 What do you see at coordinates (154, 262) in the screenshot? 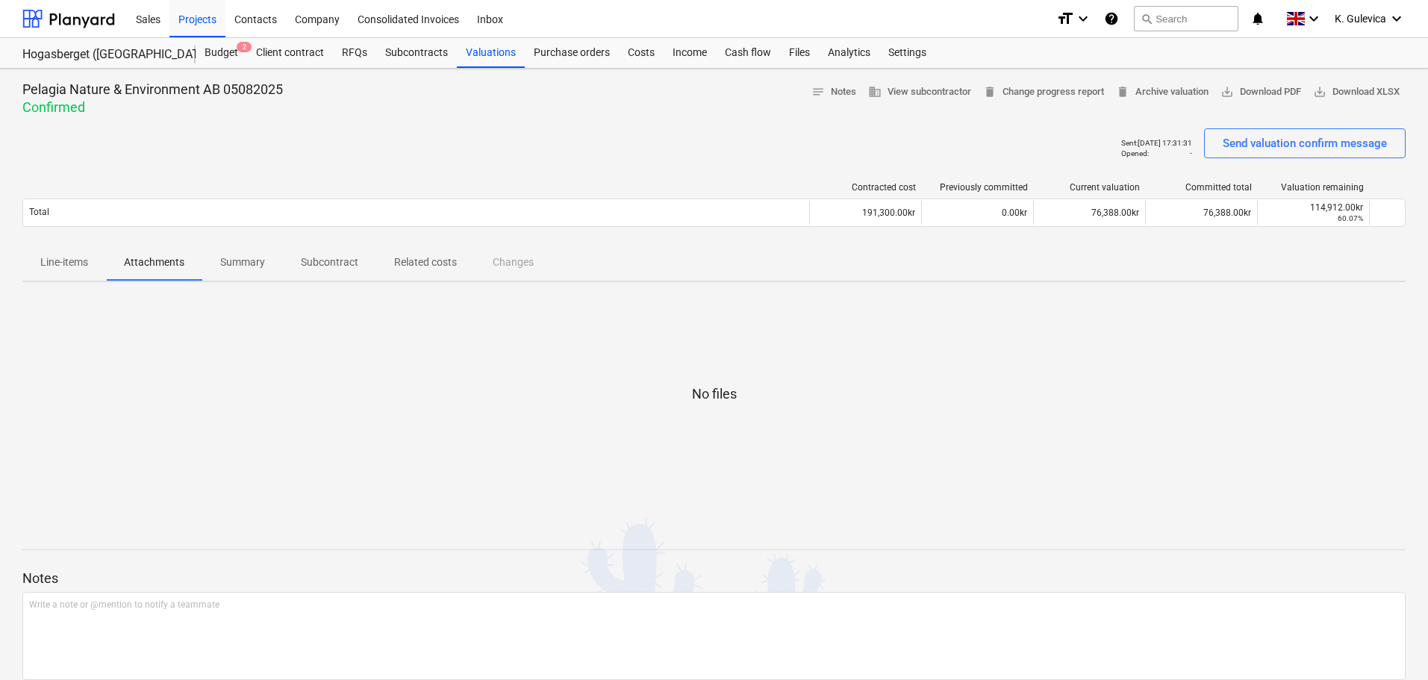
I see `p: Attachments` at bounding box center [154, 262].